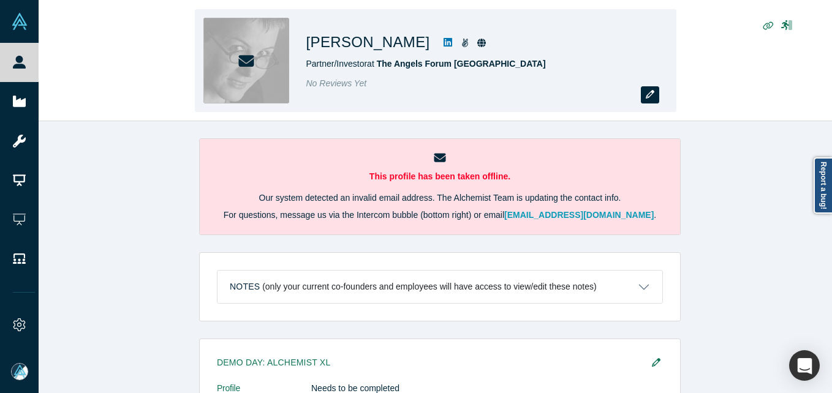 This screenshot has width=832, height=393. Describe the element at coordinates (426, 64) in the screenshot. I see `span: Partner/Investor at` at that location.